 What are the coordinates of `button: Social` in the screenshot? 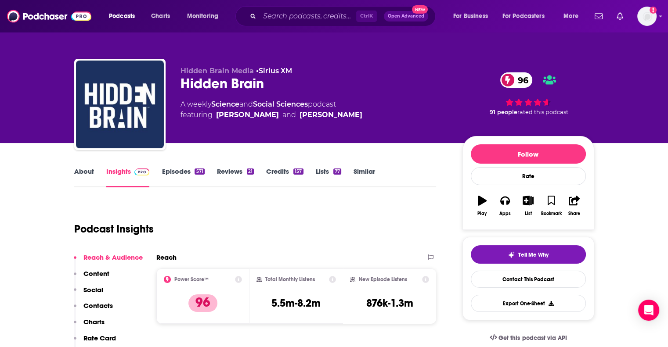 It's located at (88, 294).